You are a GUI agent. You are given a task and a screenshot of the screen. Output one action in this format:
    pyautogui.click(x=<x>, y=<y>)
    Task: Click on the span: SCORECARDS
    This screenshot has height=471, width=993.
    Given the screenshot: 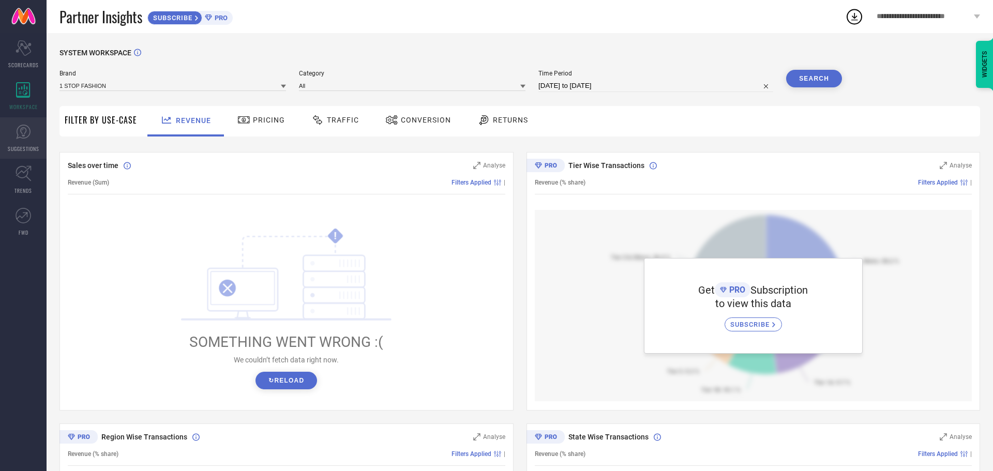 What is the action you would take?
    pyautogui.click(x=23, y=65)
    